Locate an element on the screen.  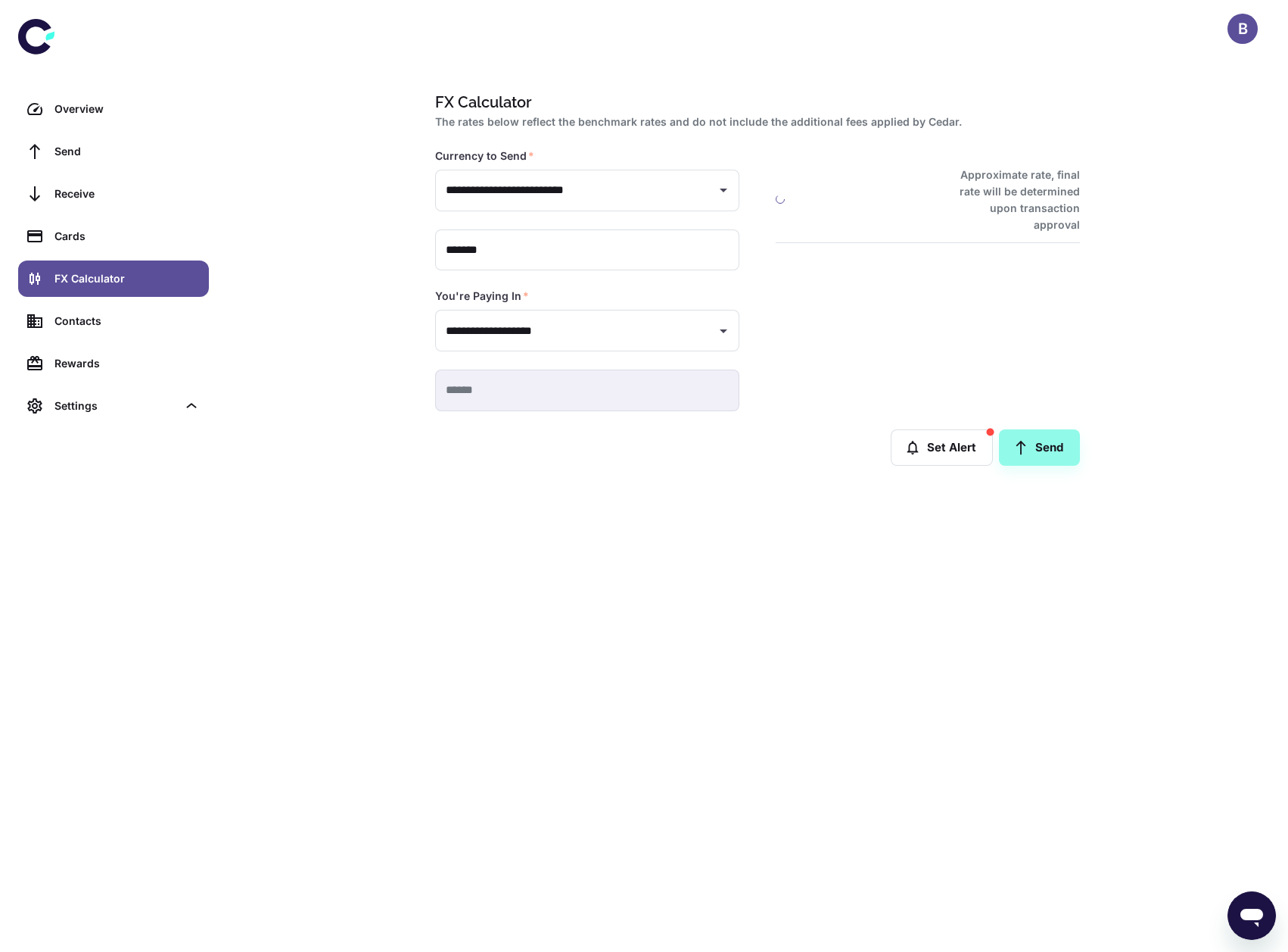
a: Contacts is located at coordinates (114, 321).